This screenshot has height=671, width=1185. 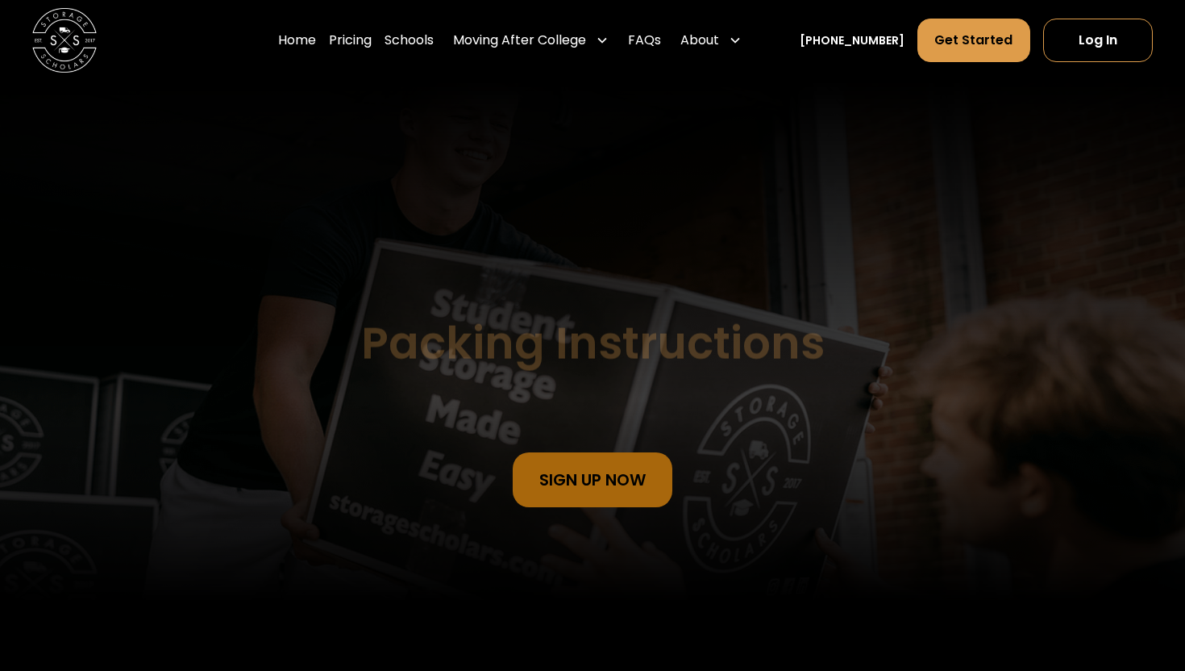 I want to click on h1: Packing Instructions, so click(x=592, y=343).